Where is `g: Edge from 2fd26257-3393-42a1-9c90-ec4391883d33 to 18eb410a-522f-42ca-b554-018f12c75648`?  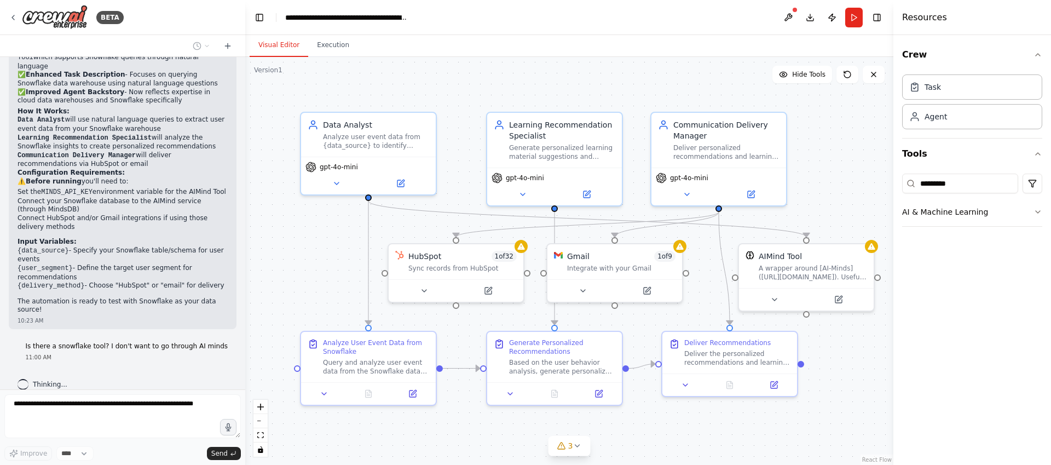
g: Edge from 2fd26257-3393-42a1-9c90-ec4391883d33 to 18eb410a-522f-42ca-b554-018f12c75648 is located at coordinates (555, 268).